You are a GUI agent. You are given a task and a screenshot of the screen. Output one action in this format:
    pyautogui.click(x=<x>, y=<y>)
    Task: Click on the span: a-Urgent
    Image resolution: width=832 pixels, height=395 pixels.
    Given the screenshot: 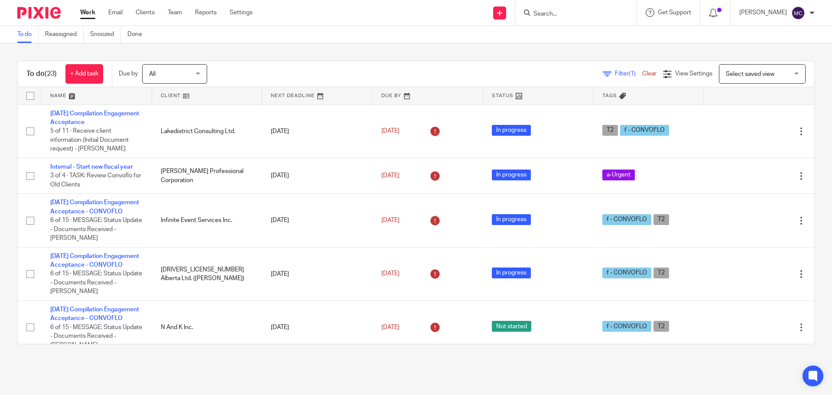 What is the action you would take?
    pyautogui.click(x=618, y=175)
    